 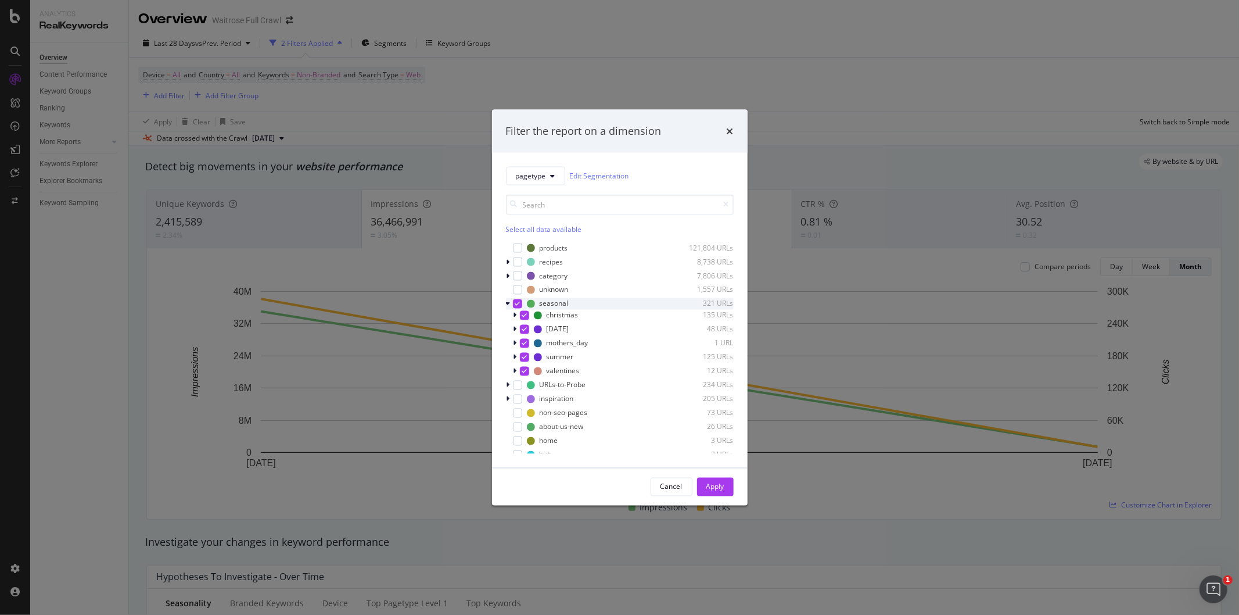 What do you see at coordinates (563, 385) in the screenshot?
I see `div: URLs-to-Probe` at bounding box center [563, 385].